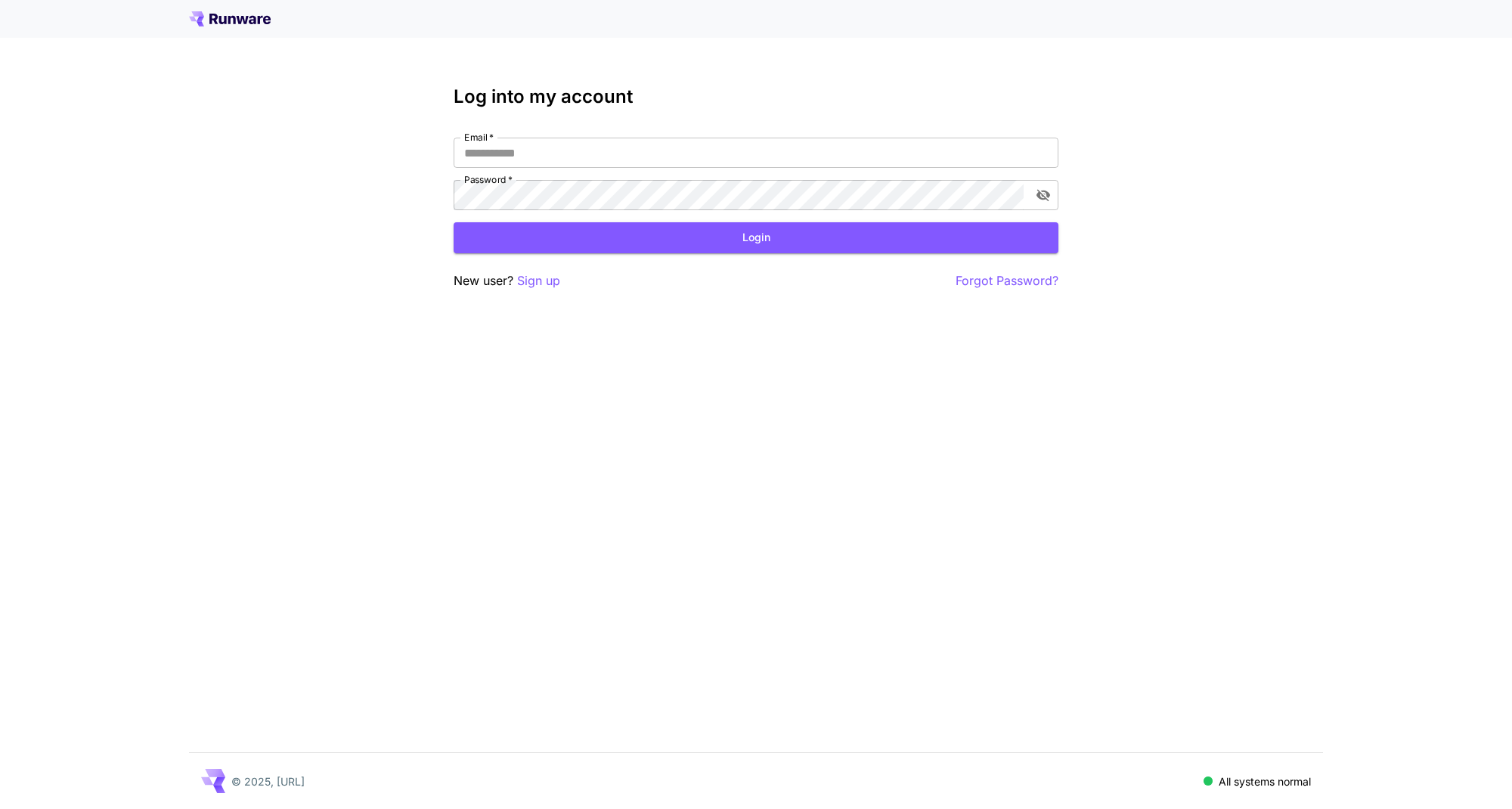 The height and width of the screenshot is (809, 1512). What do you see at coordinates (1265, 781) in the screenshot?
I see `p: All systems normal` at bounding box center [1265, 781].